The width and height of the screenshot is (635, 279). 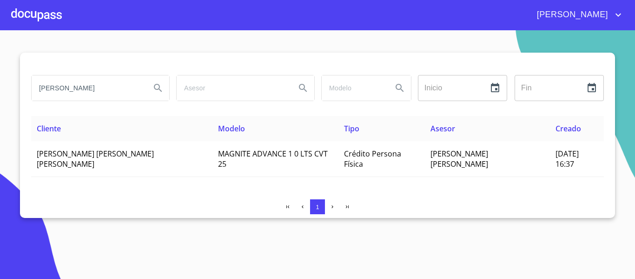 What do you see at coordinates (577, 15) in the screenshot?
I see `button: account of current user` at bounding box center [577, 15].